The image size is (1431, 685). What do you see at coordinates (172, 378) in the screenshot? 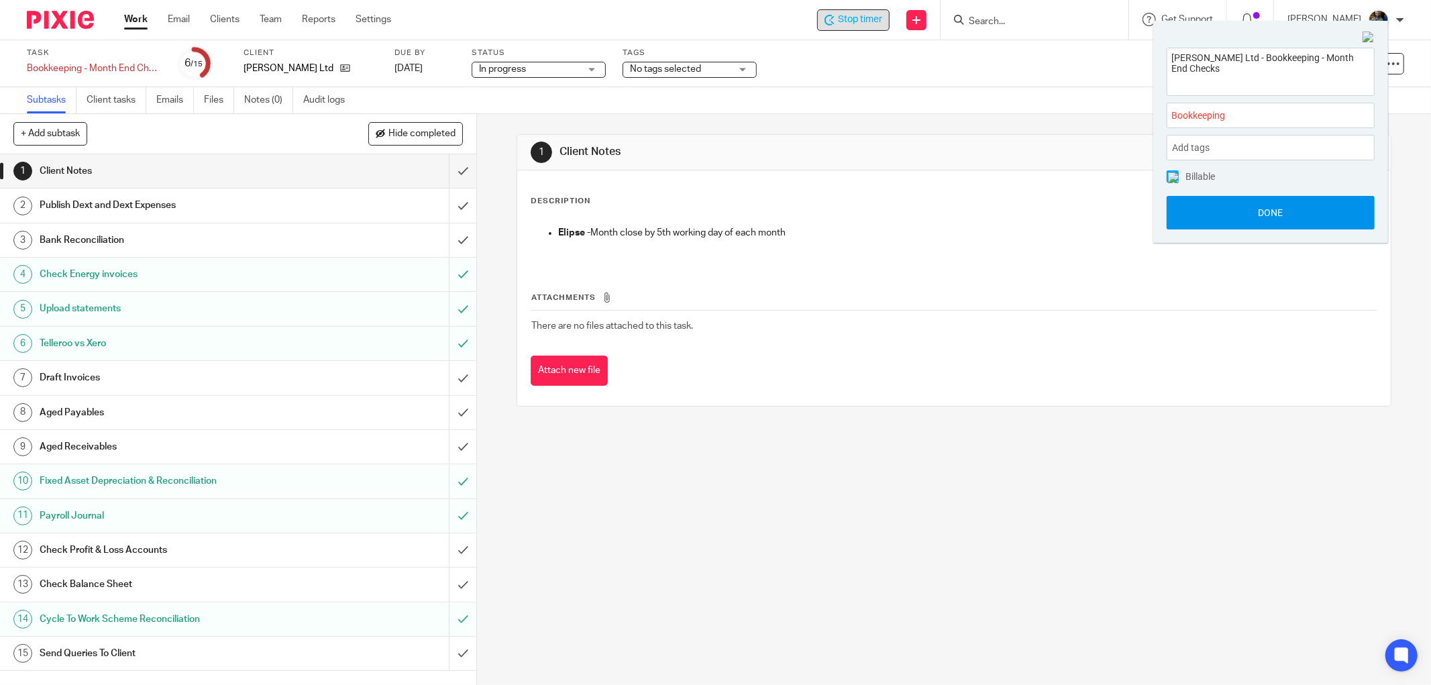
I see `h1: Draft Invoices` at bounding box center [172, 378].